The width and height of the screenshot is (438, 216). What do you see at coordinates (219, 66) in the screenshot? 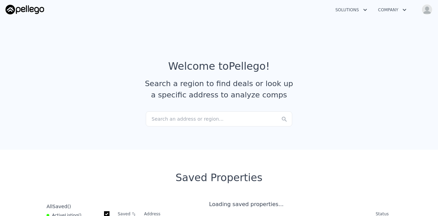
I see `div: Welcome to Pellego !` at bounding box center [219, 66].